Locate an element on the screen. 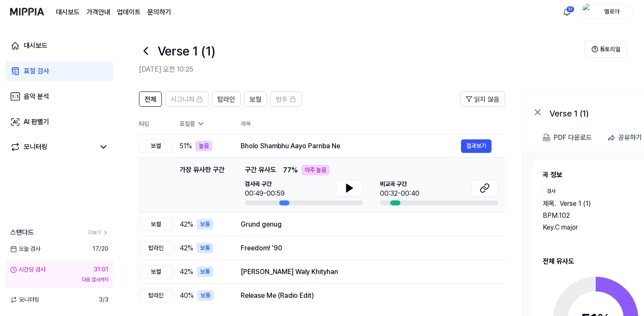 This screenshot has height=316, width=644. th: 제목 is located at coordinates (373, 124).